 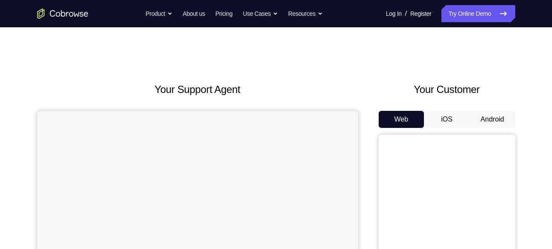 What do you see at coordinates (394, 14) in the screenshot?
I see `a: Log In` at bounding box center [394, 14].